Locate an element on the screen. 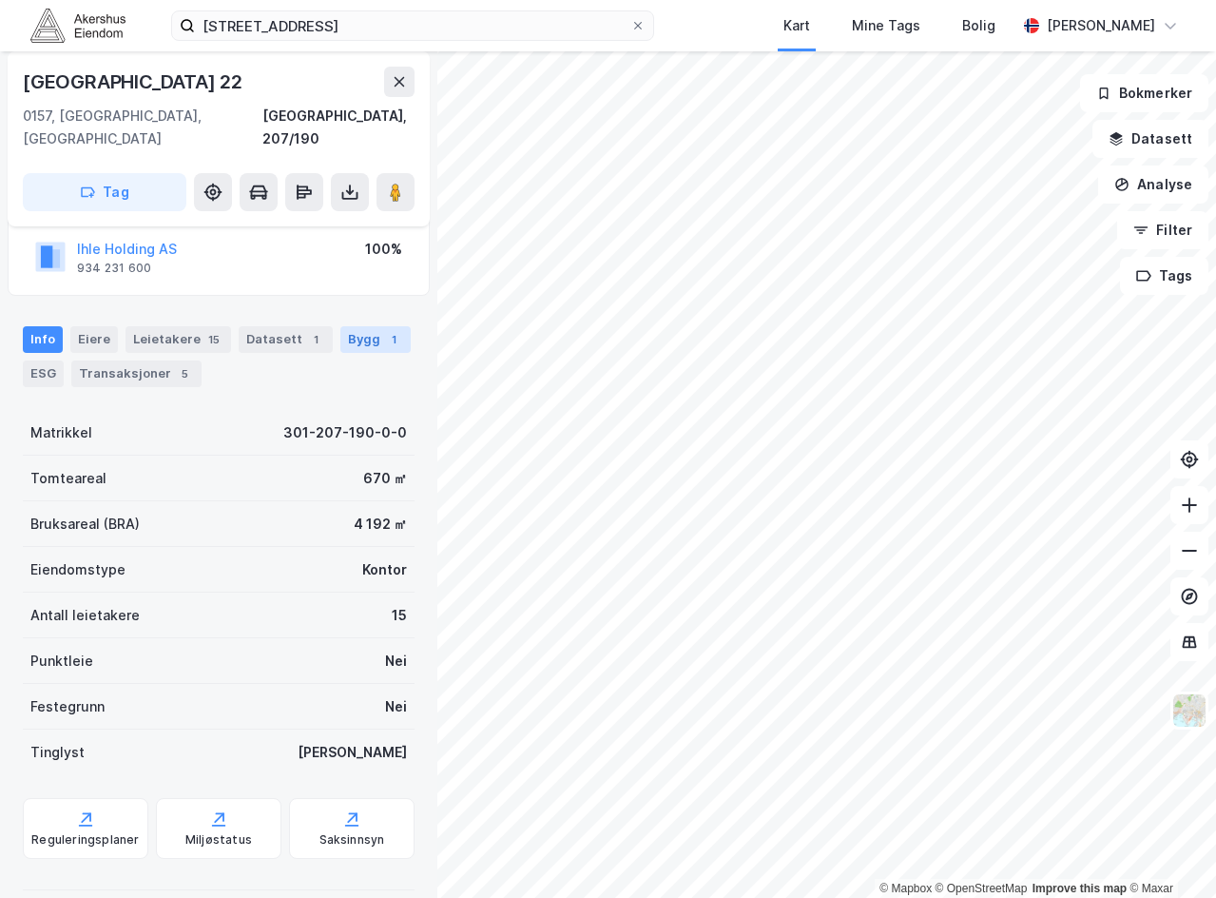  div: Tinglyst is located at coordinates (57, 752).